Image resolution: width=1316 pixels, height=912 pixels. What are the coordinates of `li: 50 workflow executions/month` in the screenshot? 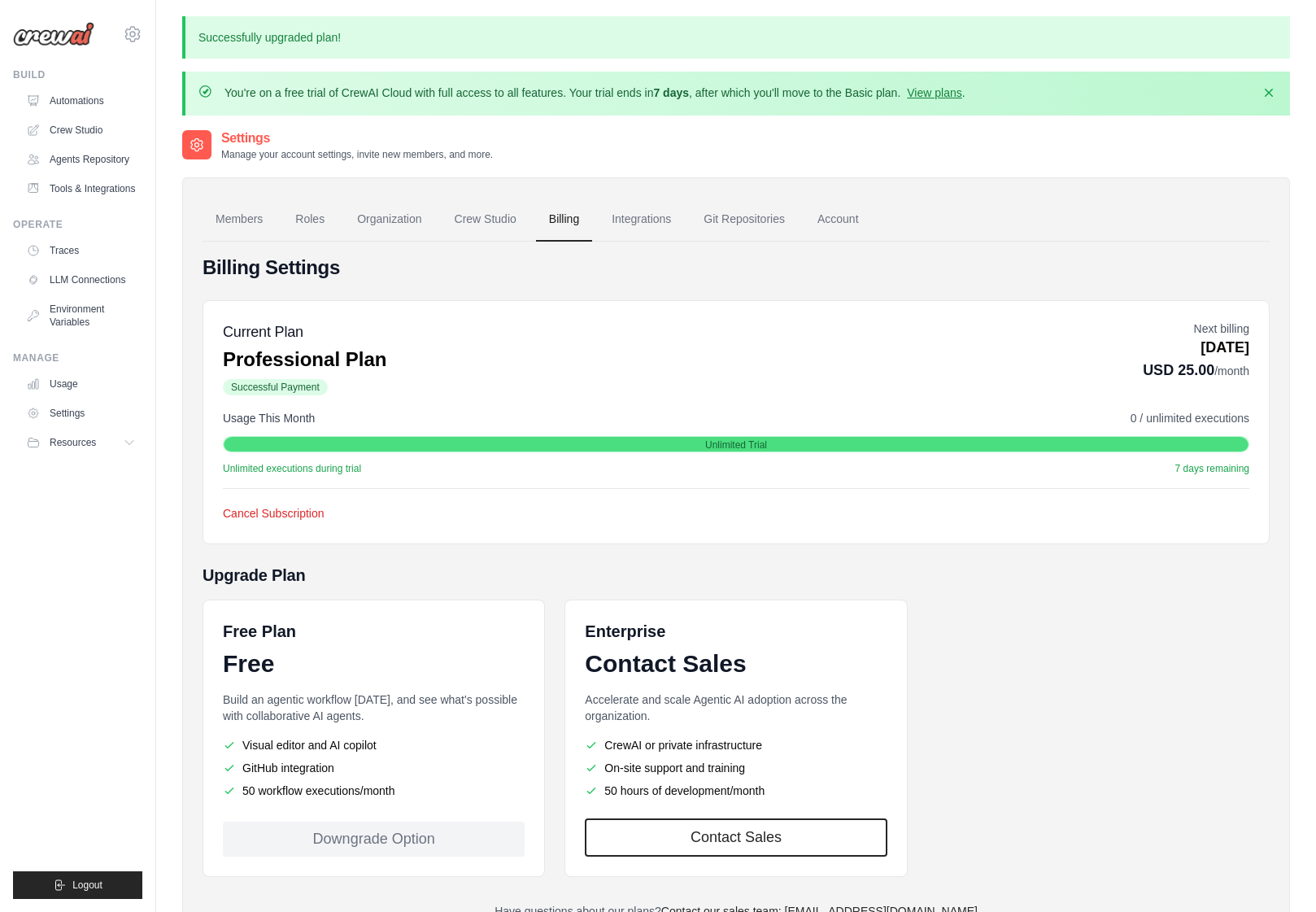 It's located at (373, 791).